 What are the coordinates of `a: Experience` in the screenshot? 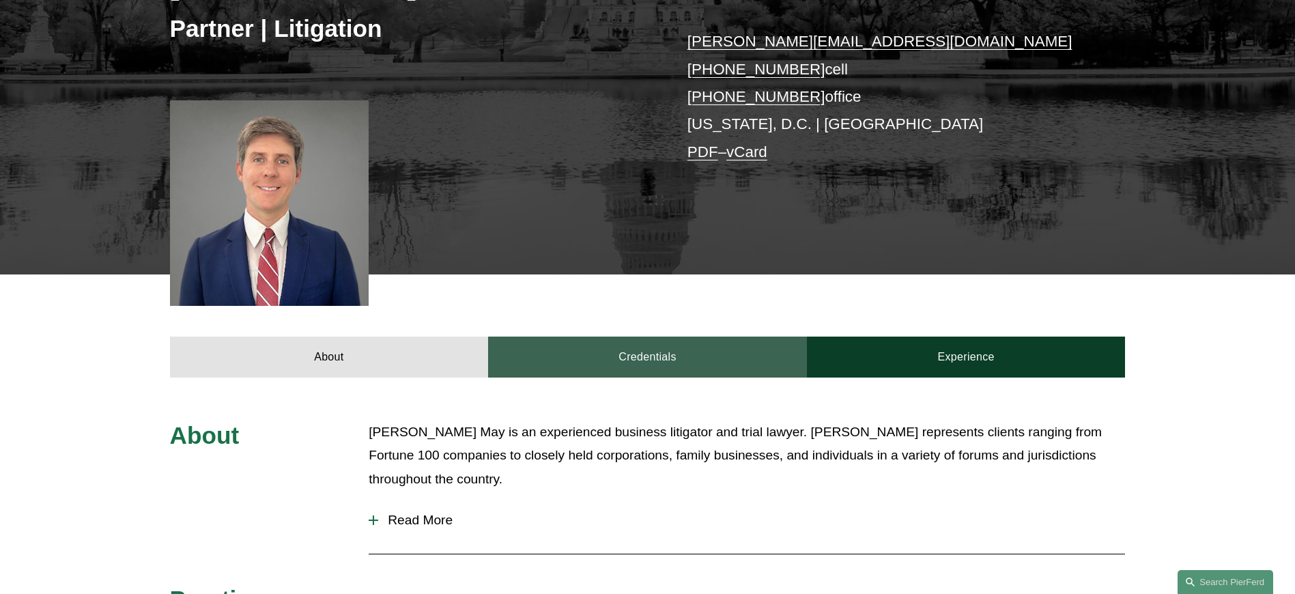 It's located at (966, 357).